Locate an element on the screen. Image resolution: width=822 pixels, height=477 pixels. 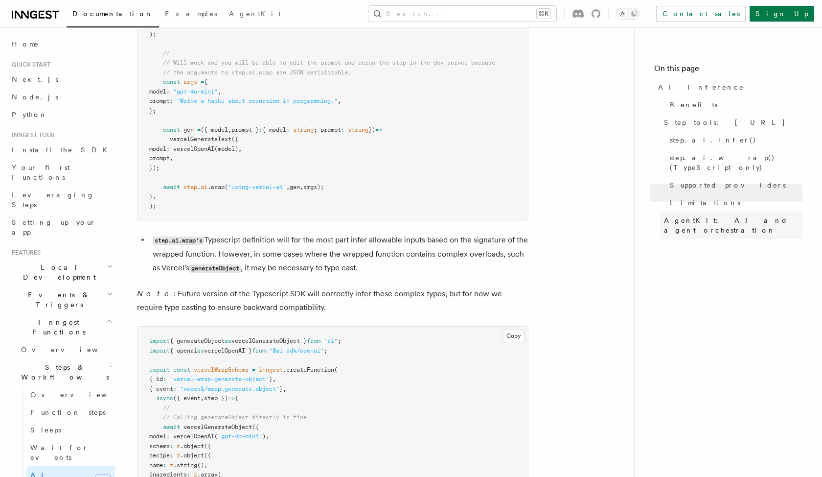
span: (model) is located at coordinates (226, 149).